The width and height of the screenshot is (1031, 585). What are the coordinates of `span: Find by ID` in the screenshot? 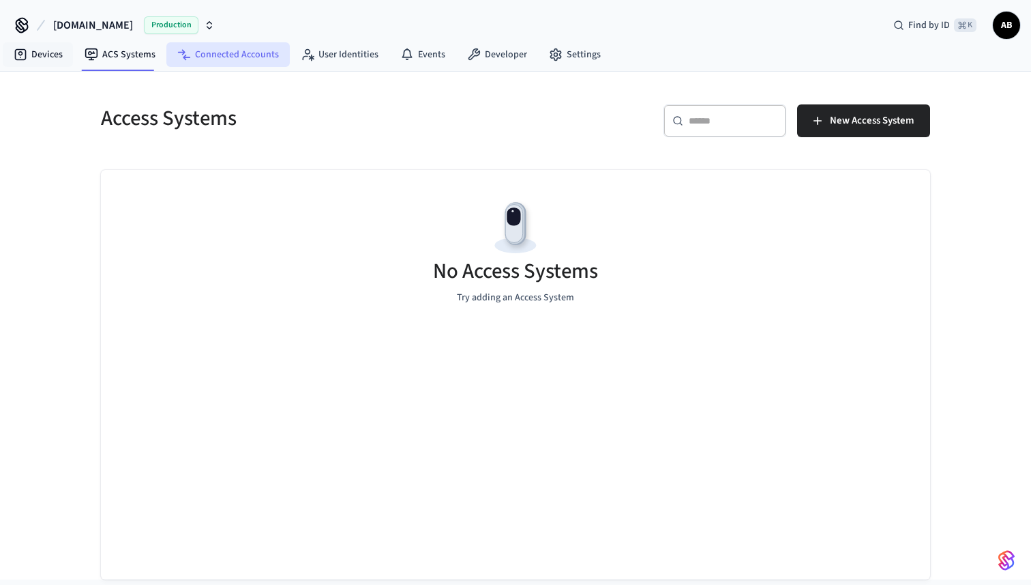 It's located at (929, 25).